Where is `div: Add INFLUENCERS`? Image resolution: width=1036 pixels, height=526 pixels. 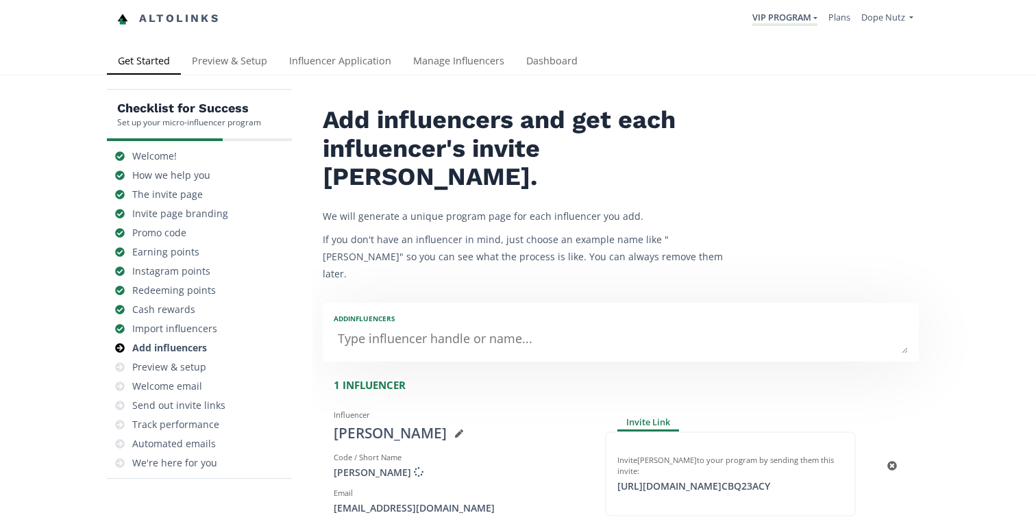
div: Add INFLUENCERS is located at coordinates (621, 319).